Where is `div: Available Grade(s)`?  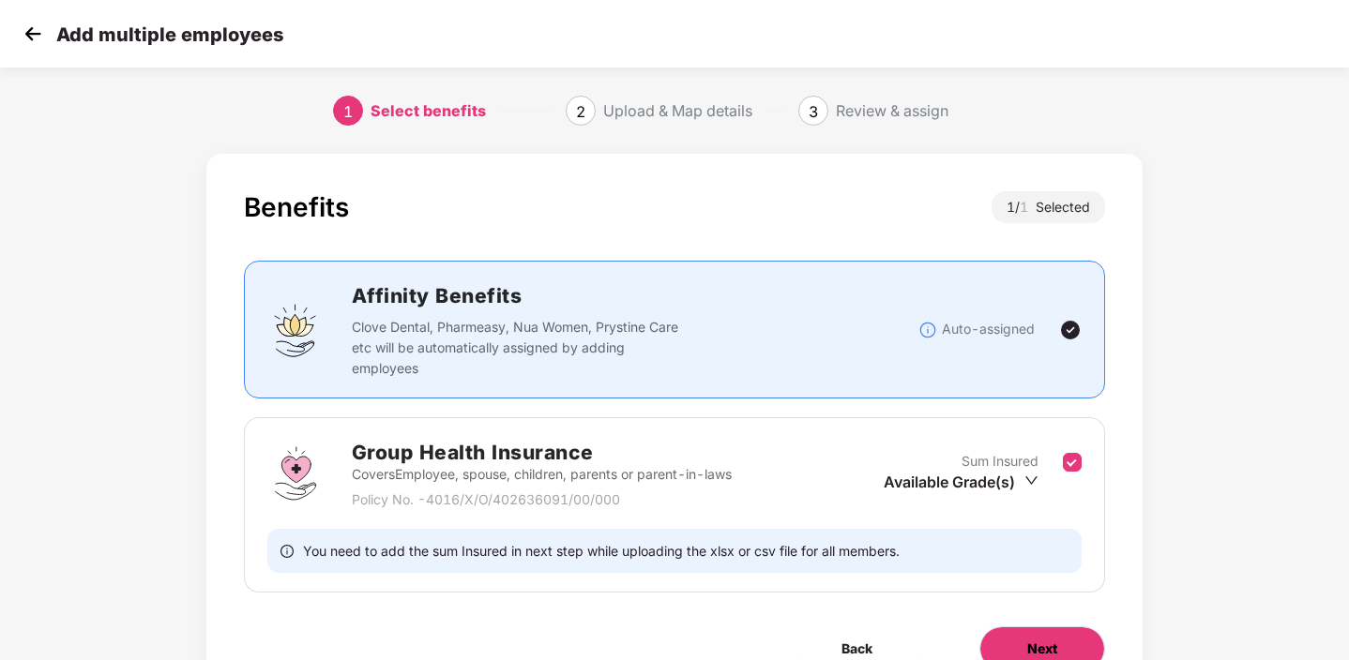
div: Available Grade(s) is located at coordinates (960, 482).